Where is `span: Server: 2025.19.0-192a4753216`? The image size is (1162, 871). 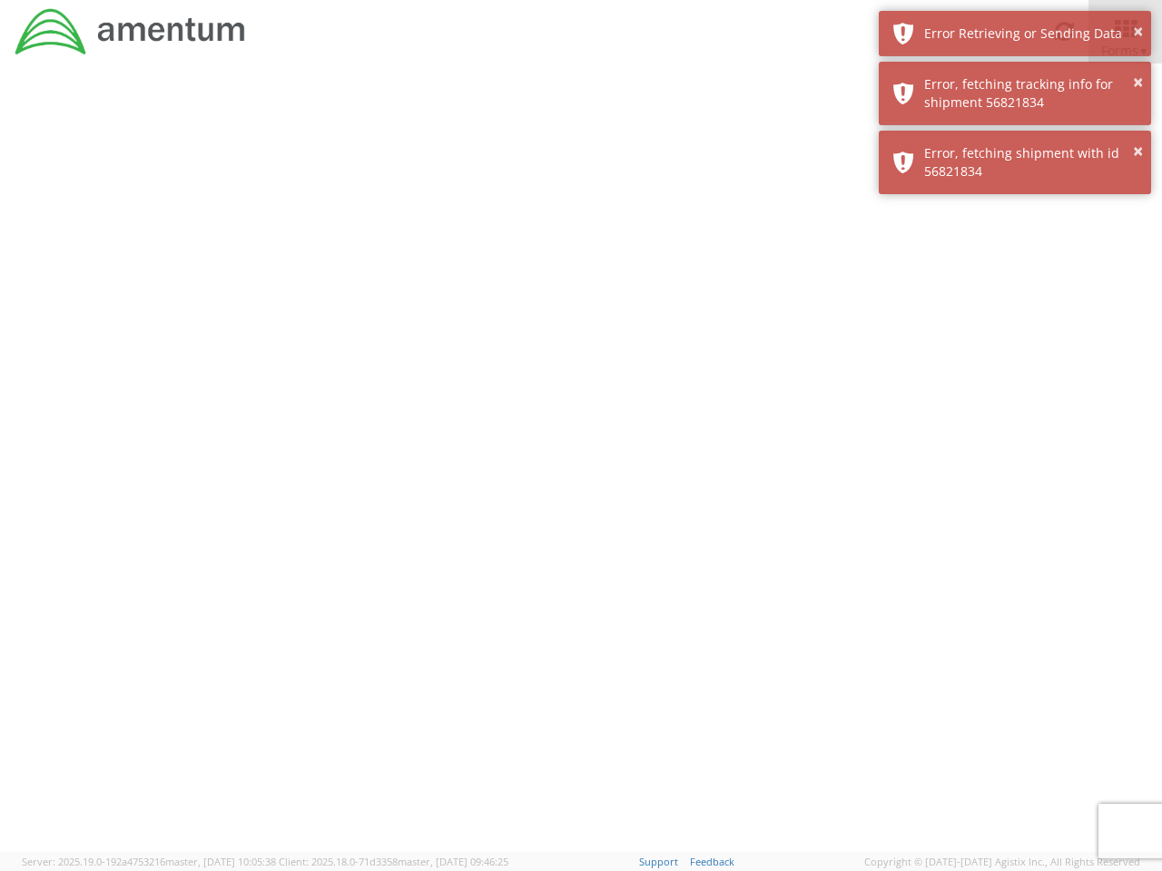
span: Server: 2025.19.0-192a4753216 is located at coordinates (149, 862).